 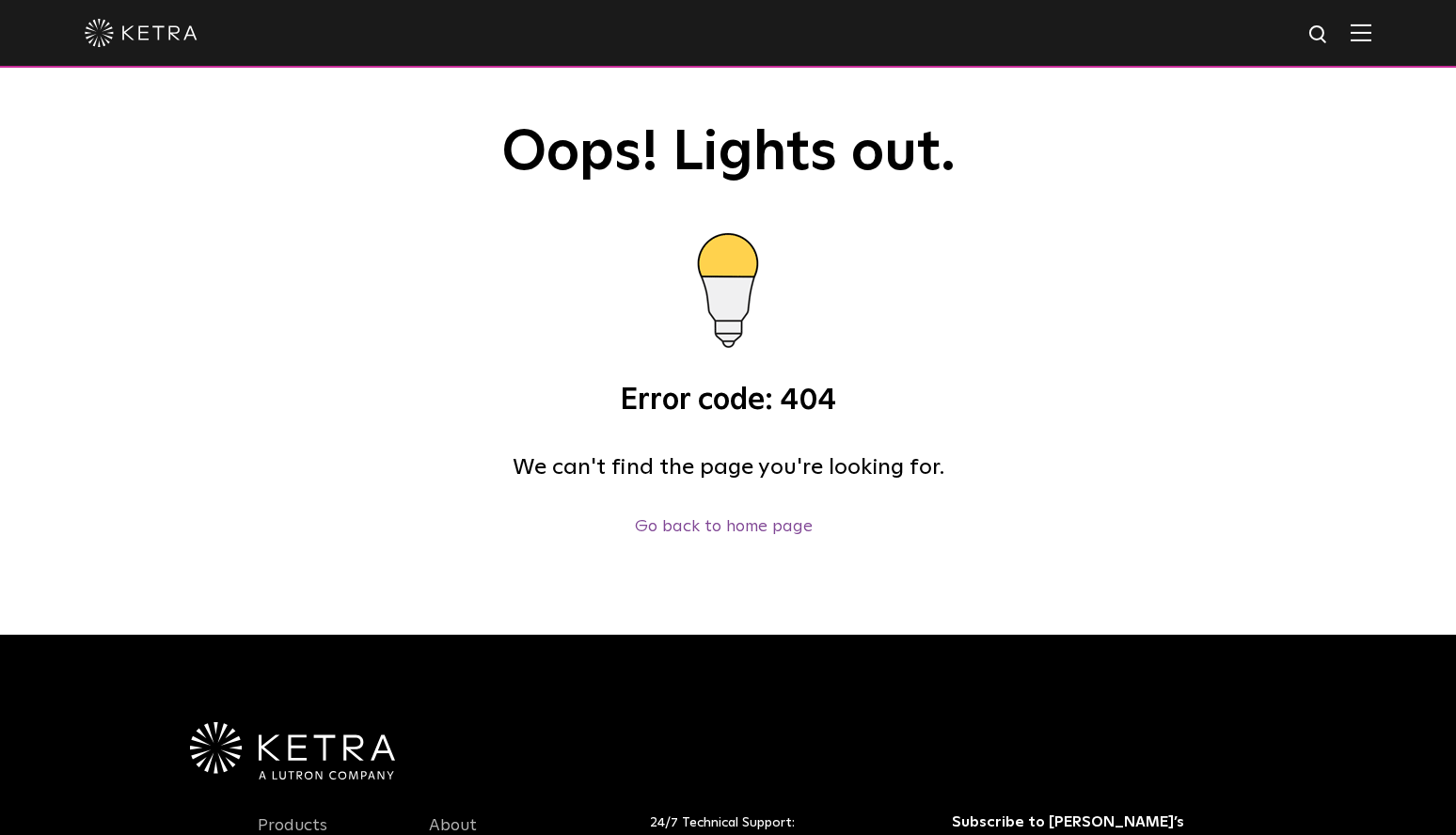 I want to click on h1: Oops! Lights out., so click(x=728, y=153).